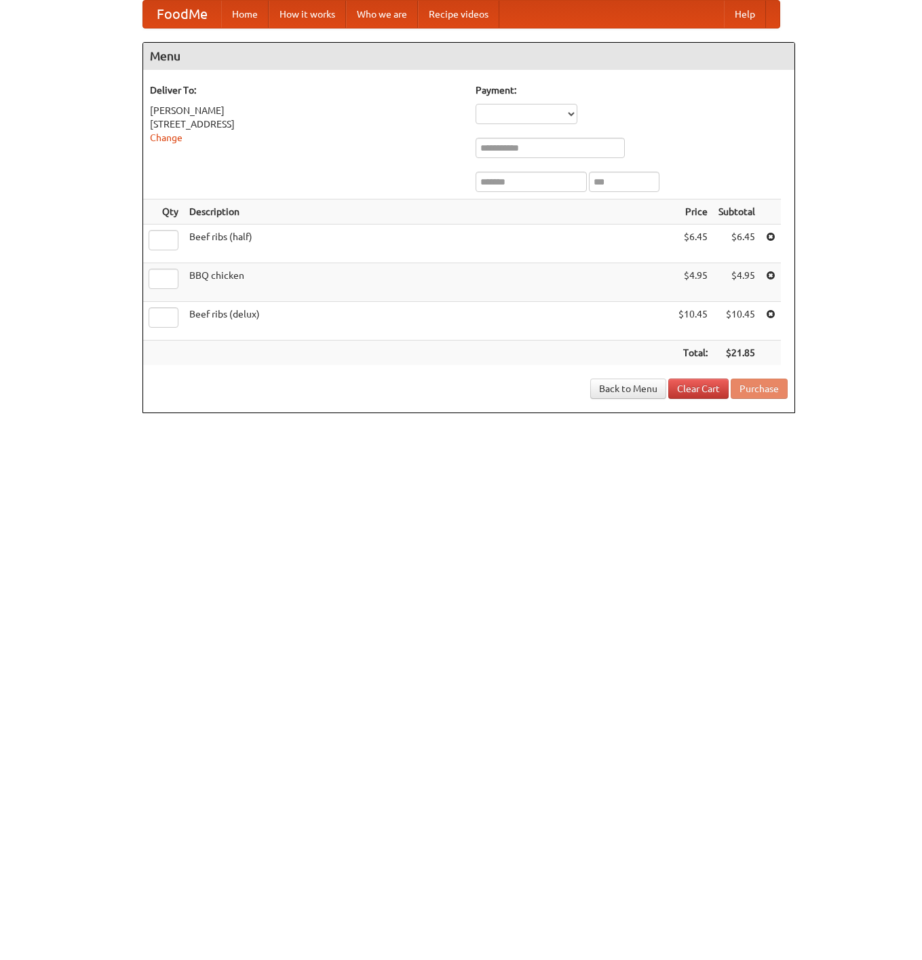  I want to click on a: Help, so click(745, 14).